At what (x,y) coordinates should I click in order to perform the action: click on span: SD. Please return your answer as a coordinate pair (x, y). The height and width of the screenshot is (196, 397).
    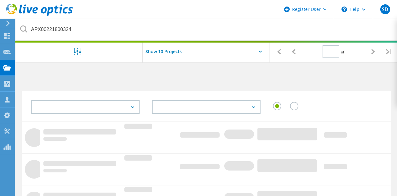
    Looking at the image, I should click on (385, 9).